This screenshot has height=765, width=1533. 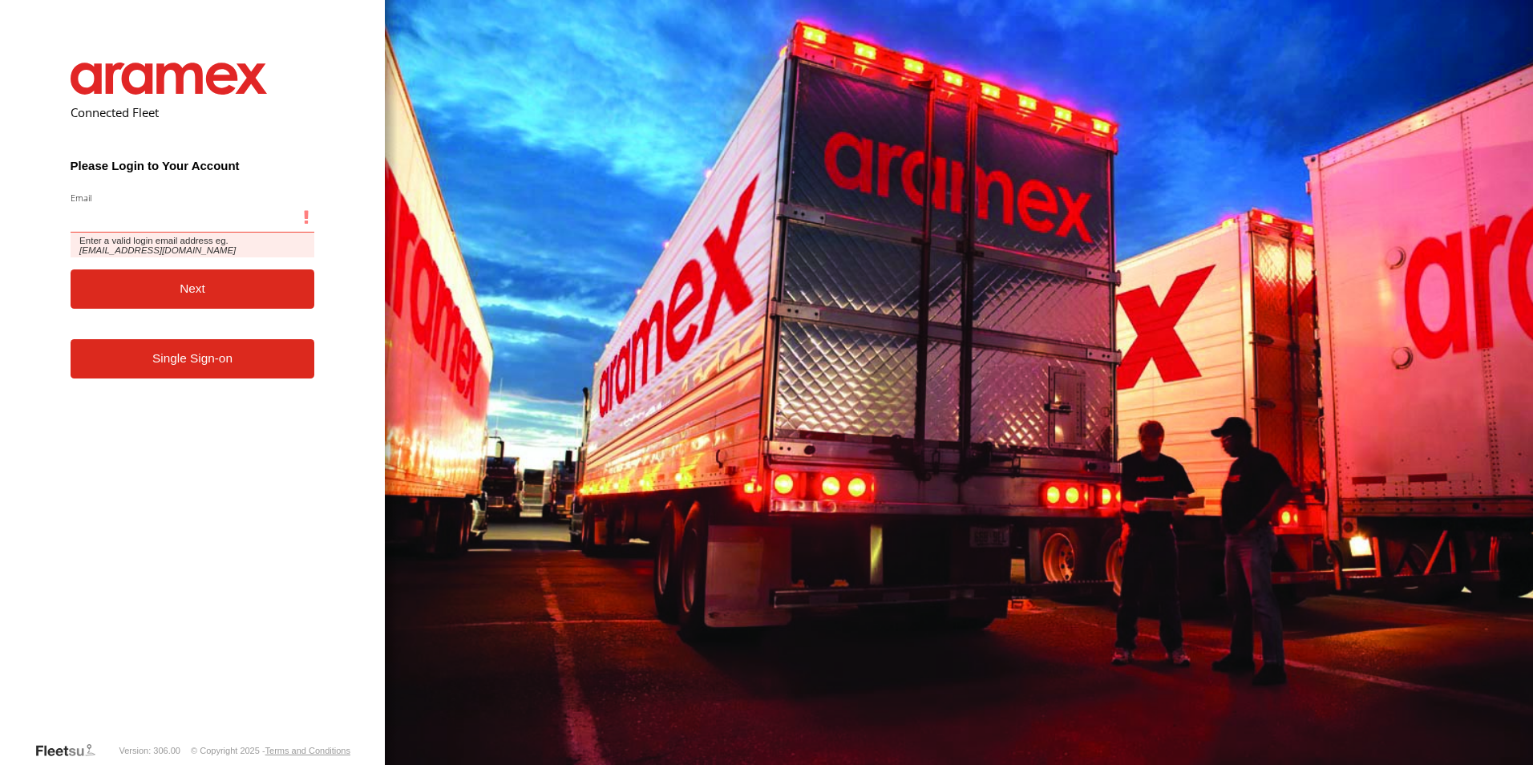 I want to click on a: Visit our Website, so click(x=71, y=751).